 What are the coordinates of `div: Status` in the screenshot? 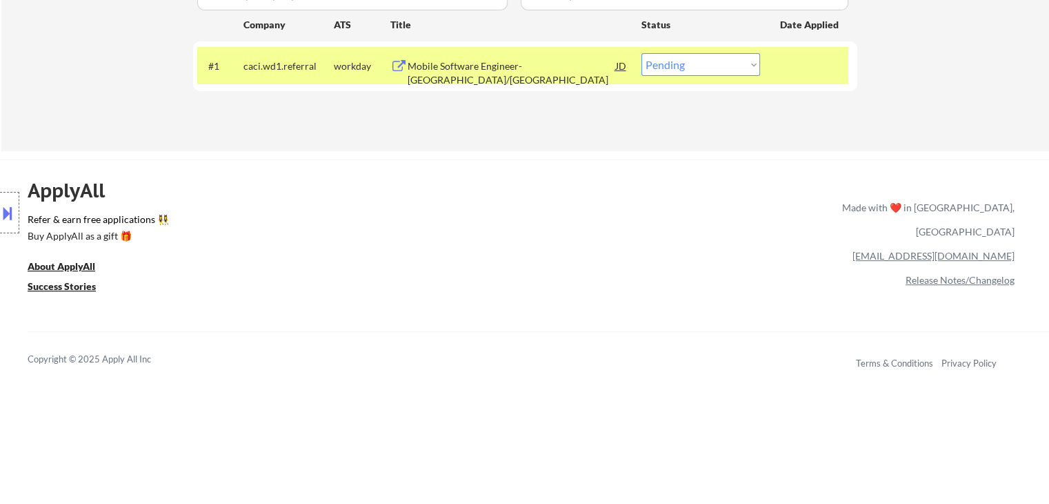 It's located at (701, 24).